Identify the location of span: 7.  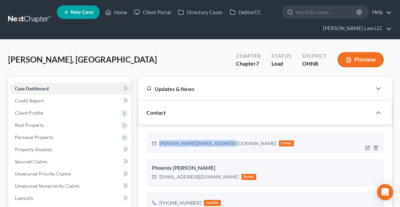
(257, 63).